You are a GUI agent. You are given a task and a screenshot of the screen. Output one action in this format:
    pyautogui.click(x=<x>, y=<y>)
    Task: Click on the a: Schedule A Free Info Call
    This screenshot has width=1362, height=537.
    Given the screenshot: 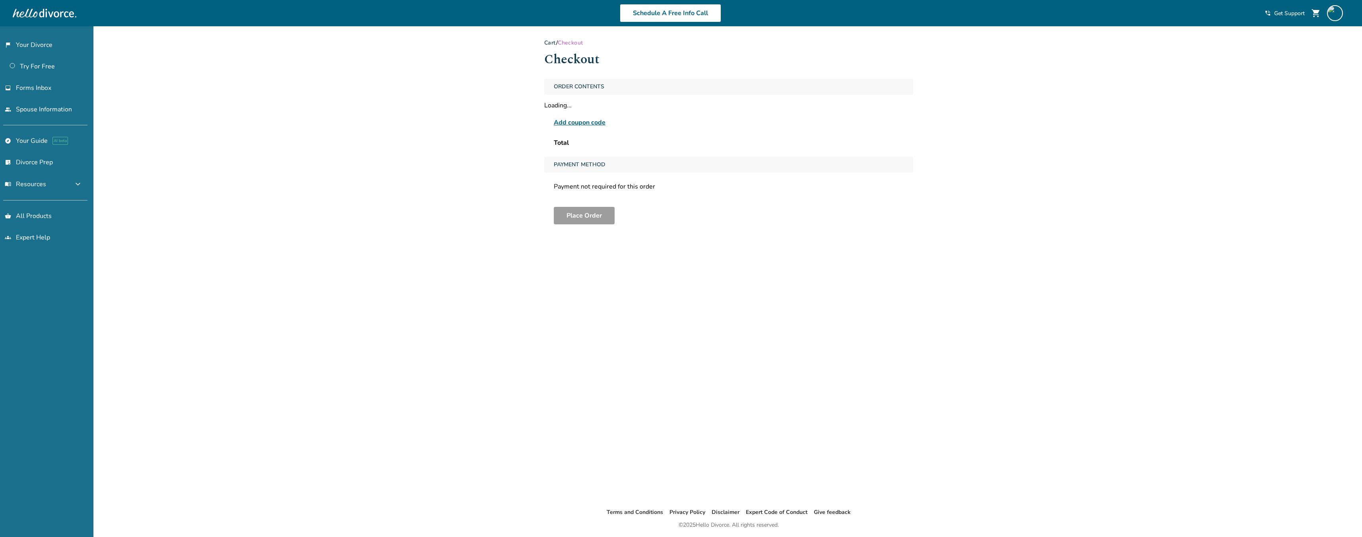 What is the action you would take?
    pyautogui.click(x=670, y=13)
    